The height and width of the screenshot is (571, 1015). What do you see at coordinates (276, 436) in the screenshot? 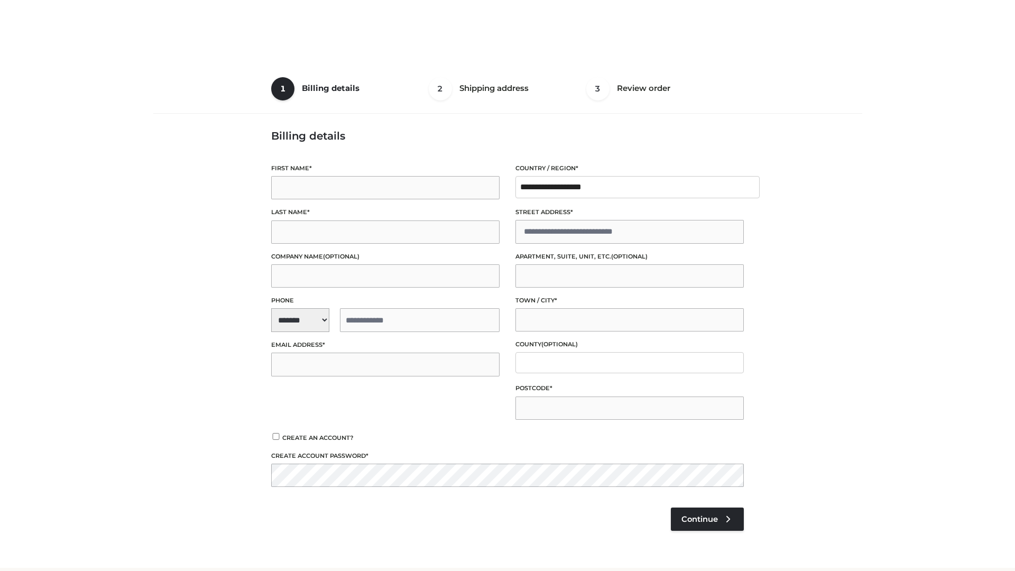
I see `input: Create an account?` at bounding box center [276, 436].